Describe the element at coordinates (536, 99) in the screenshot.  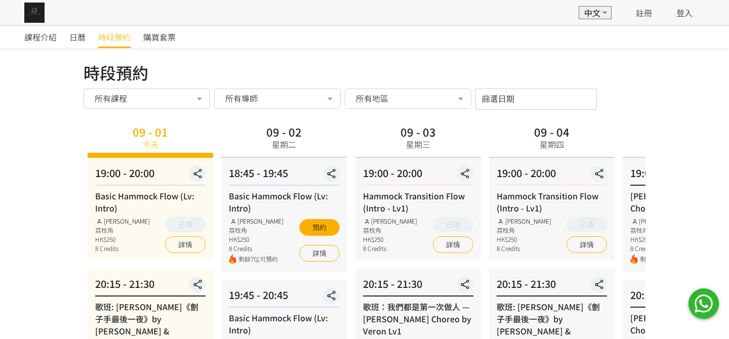
I see `input: 篩選日期` at that location.